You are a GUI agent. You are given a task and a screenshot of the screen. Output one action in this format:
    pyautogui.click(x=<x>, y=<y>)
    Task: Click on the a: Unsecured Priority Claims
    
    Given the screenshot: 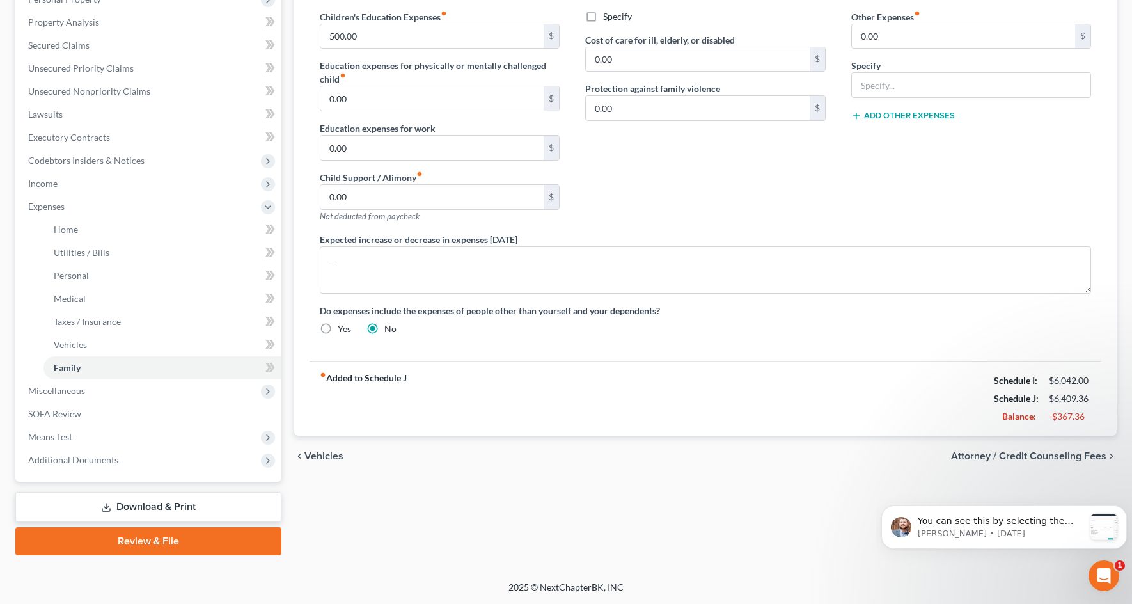 What is the action you would take?
    pyautogui.click(x=150, y=68)
    